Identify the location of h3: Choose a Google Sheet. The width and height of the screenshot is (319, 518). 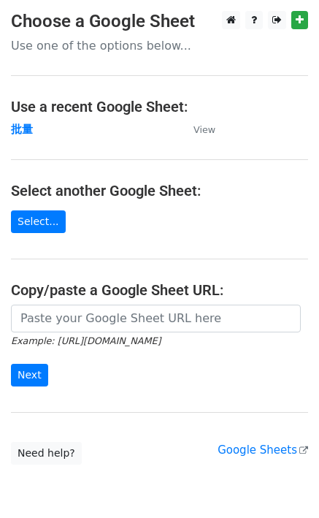
(159, 21).